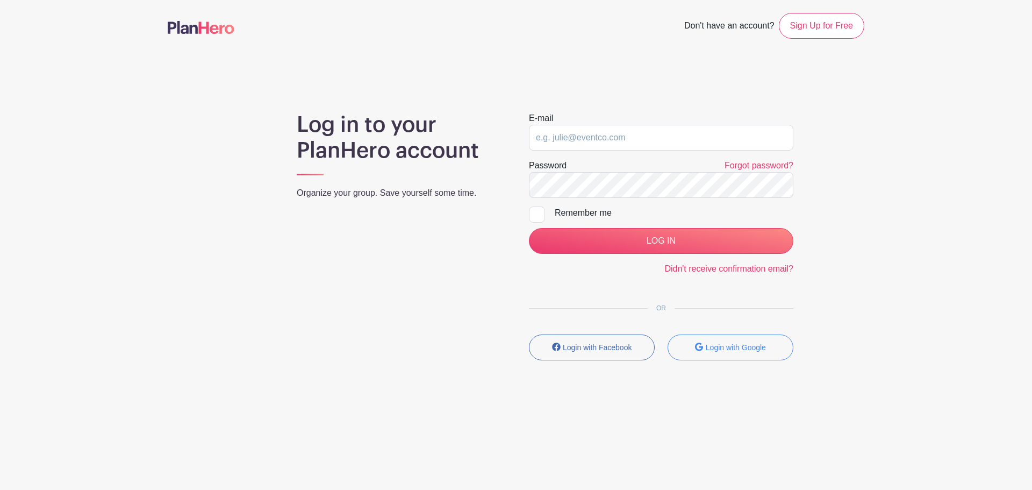 Image resolution: width=1032 pixels, height=490 pixels. I want to click on label: E-mail, so click(541, 118).